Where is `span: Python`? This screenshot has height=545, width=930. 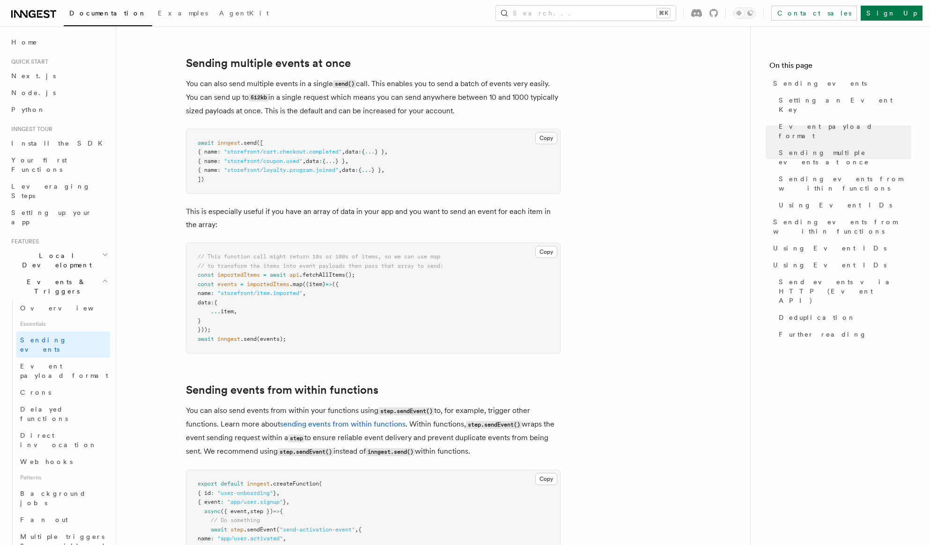
span: Python is located at coordinates (28, 110).